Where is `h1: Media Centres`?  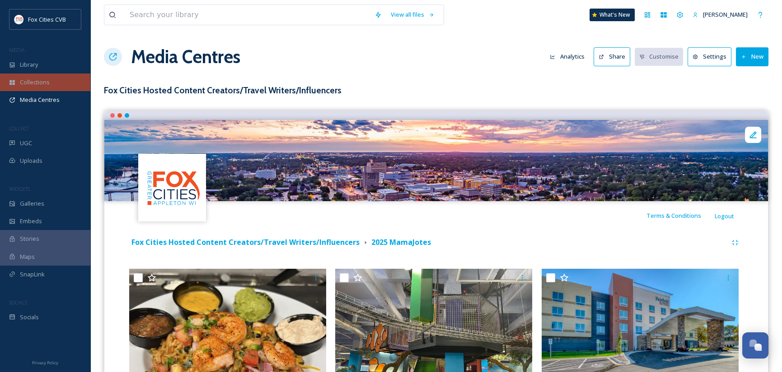
h1: Media Centres is located at coordinates (186, 57).